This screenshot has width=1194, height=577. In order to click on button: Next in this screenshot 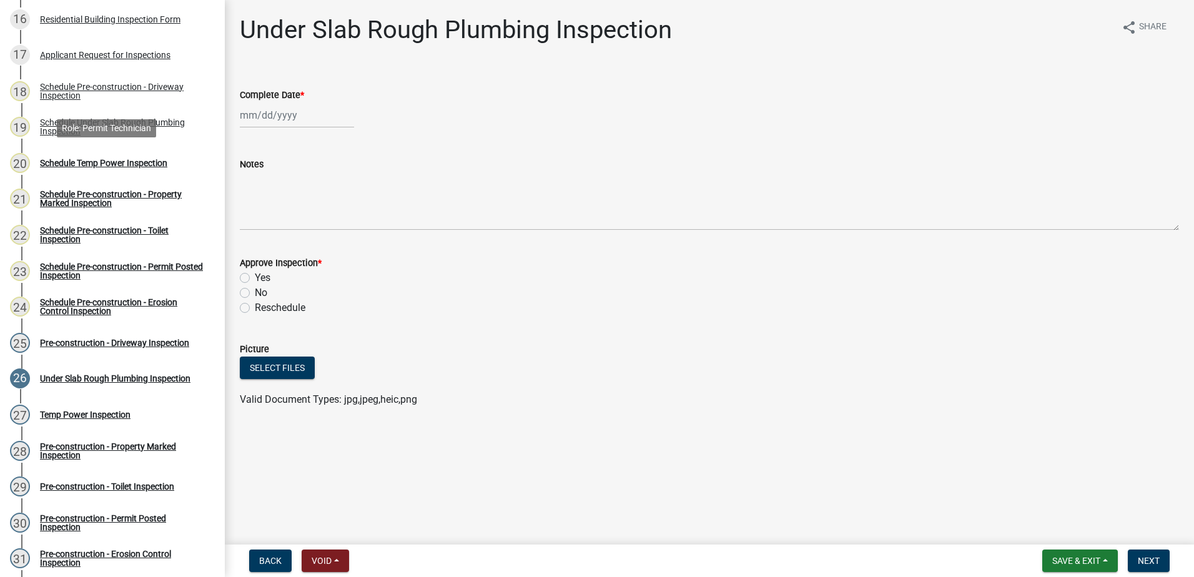, I will do `click(1149, 561)`.